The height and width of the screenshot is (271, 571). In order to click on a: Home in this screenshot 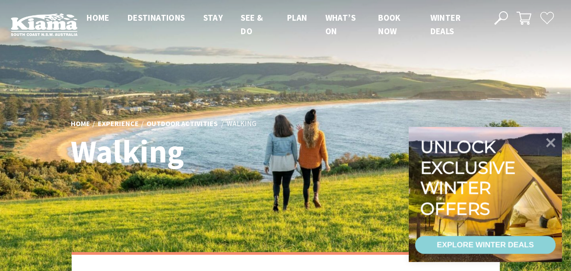, I will do `click(80, 124)`.